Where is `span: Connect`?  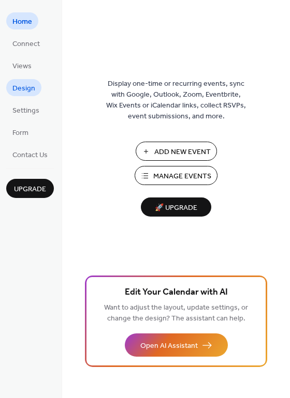 span: Connect is located at coordinates (26, 44).